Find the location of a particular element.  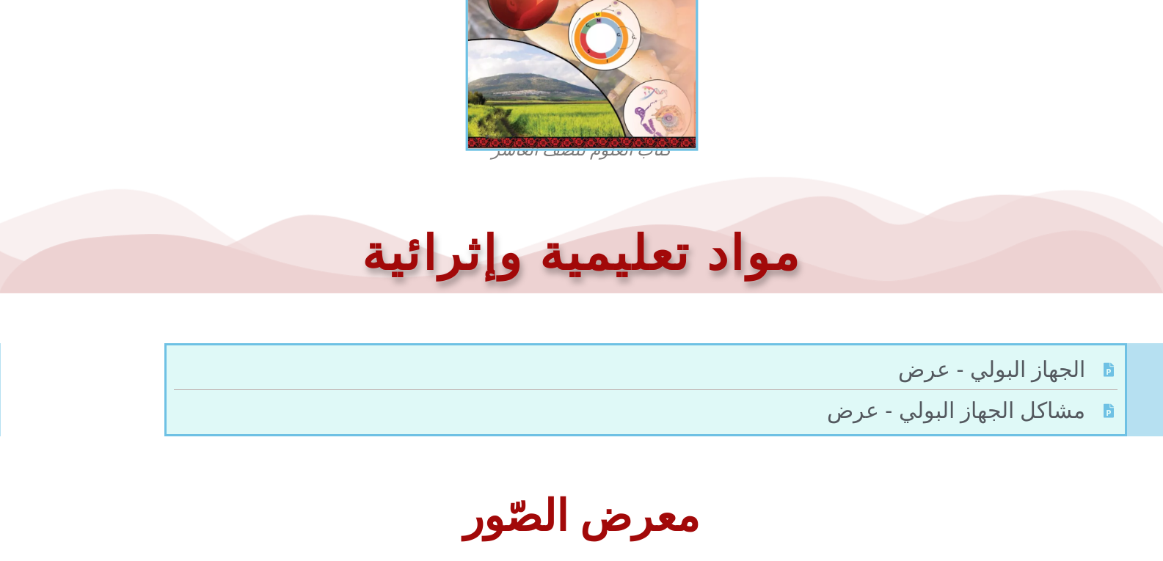

figcaption: كتاب العلوم للصف العاشر is located at coordinates (582, 150).